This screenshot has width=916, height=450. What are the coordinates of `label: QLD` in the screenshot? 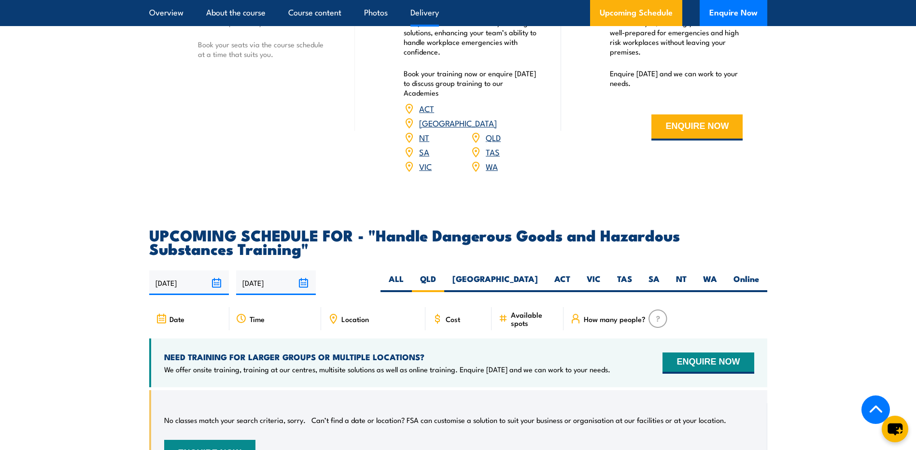 It's located at (428, 282).